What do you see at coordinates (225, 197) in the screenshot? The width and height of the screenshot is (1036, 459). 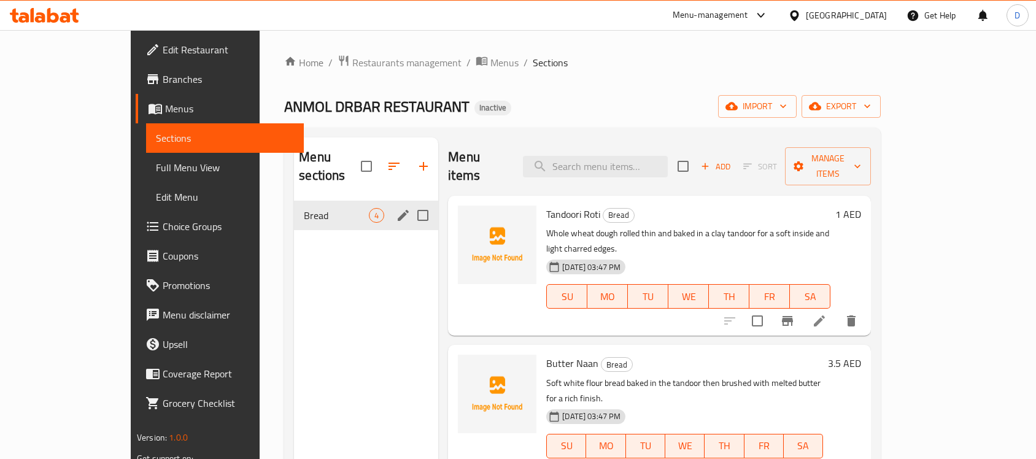 I see `span: Edit Menu` at bounding box center [225, 197].